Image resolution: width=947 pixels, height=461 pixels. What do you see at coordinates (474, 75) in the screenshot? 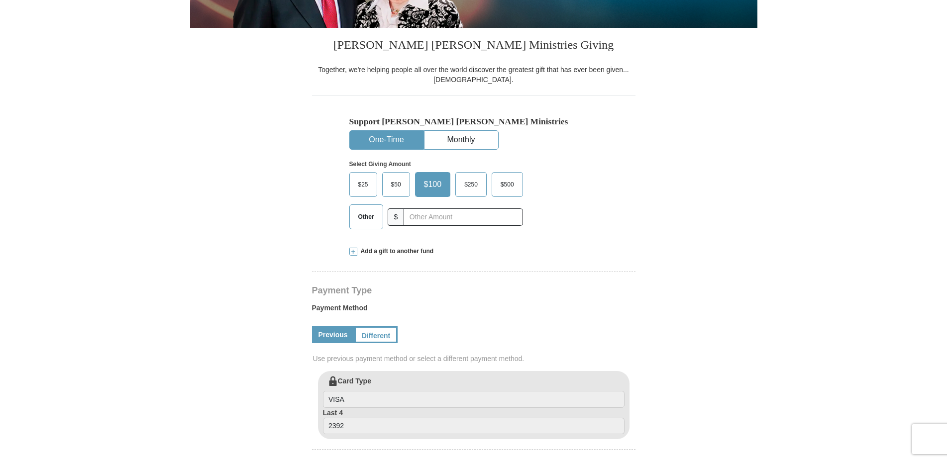
I see `div: Together, we're helping people all over the world discover the greatest gift that has ever been g...` at bounding box center [474, 75].